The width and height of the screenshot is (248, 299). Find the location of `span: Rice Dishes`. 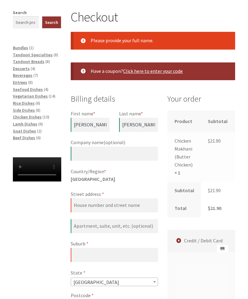

span: Rice Dishes is located at coordinates (24, 103).